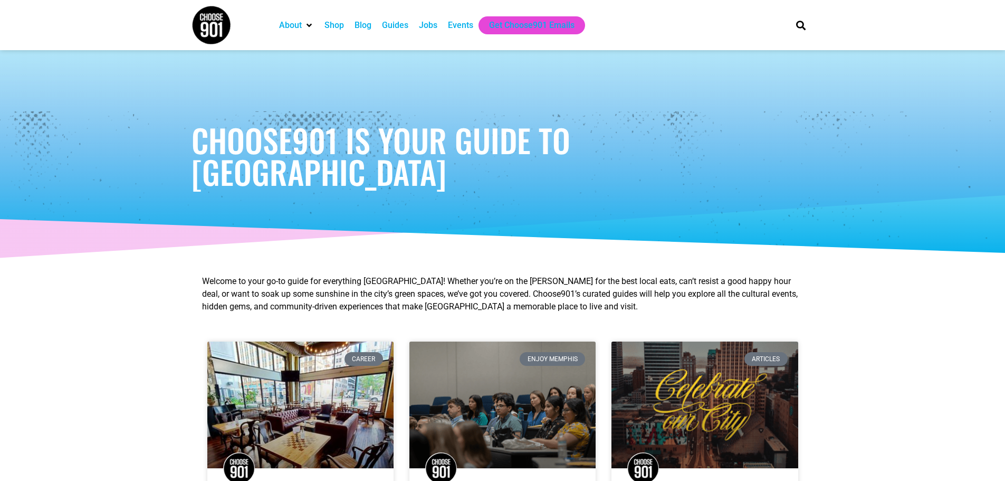 This screenshot has width=1005, height=481. Describe the element at coordinates (363, 25) in the screenshot. I see `div: Blog` at that location.